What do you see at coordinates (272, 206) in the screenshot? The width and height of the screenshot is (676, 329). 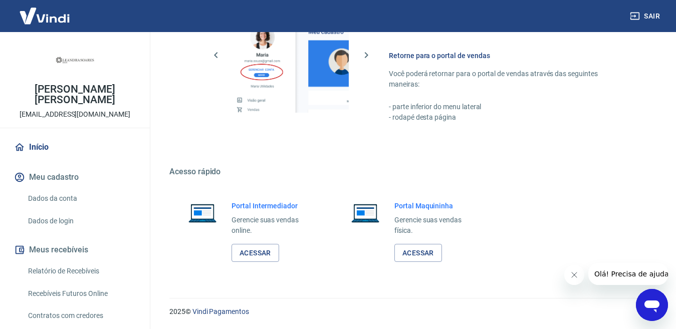 I see `h6: Portal Intermediador` at bounding box center [272, 206].